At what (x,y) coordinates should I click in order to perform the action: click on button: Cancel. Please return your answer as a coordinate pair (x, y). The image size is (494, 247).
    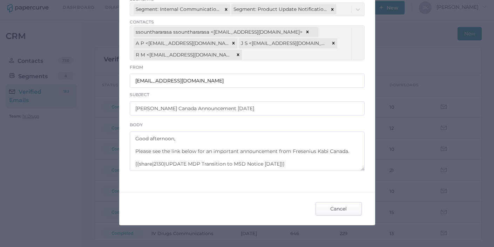
    Looking at the image, I should click on (338, 208).